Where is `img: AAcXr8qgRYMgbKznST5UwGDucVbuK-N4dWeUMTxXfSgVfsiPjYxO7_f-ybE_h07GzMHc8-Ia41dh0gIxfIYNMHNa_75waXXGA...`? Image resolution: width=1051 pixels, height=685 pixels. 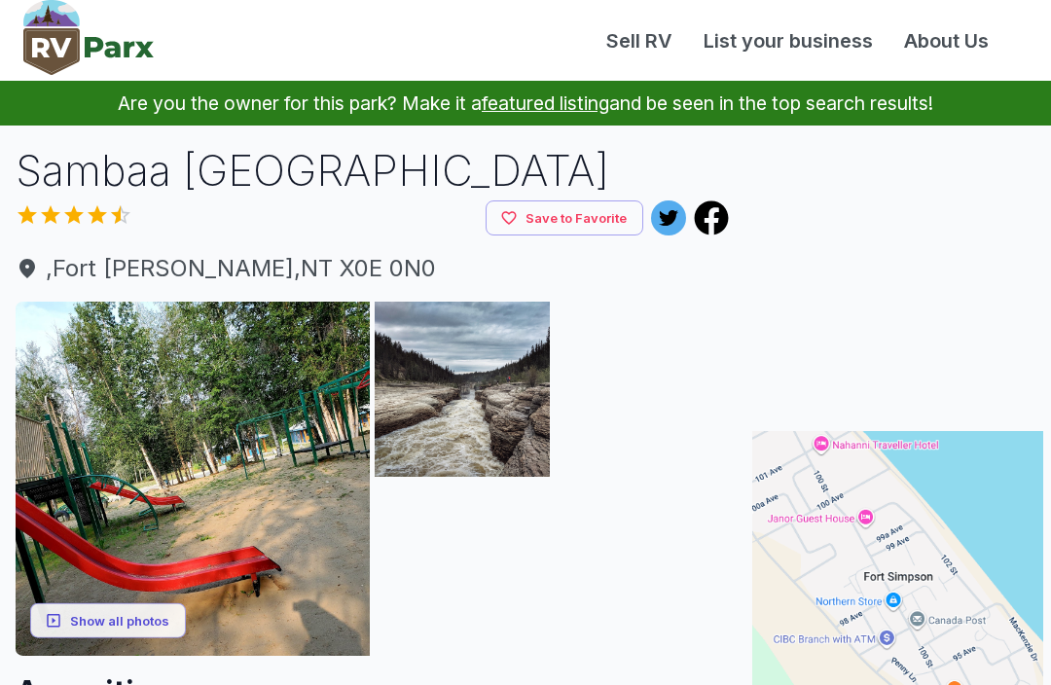 img: AAcXr8qgRYMgbKznST5UwGDucVbuK-N4dWeUMTxXfSgVfsiPjYxO7_f-ybE_h07GzMHc8-Ia41dh0gIxfIYNMHNa_75waXXGA... is located at coordinates (193, 479).